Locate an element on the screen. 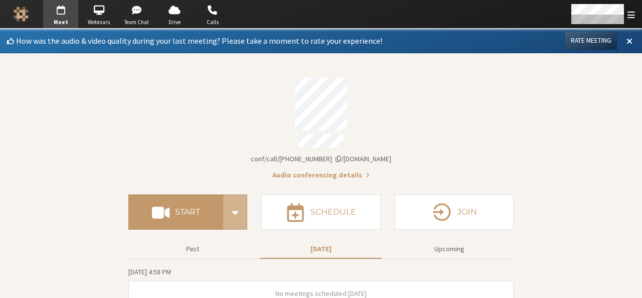  button: Rate Meeting is located at coordinates (591, 41).